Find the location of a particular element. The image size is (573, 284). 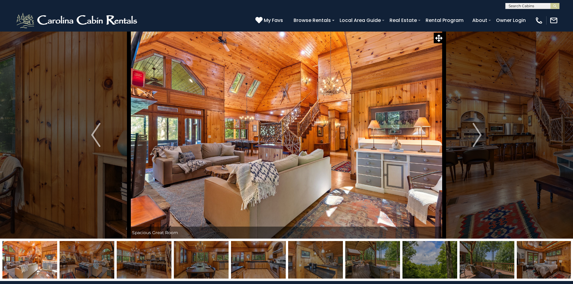

span: My Favs is located at coordinates (273, 20).